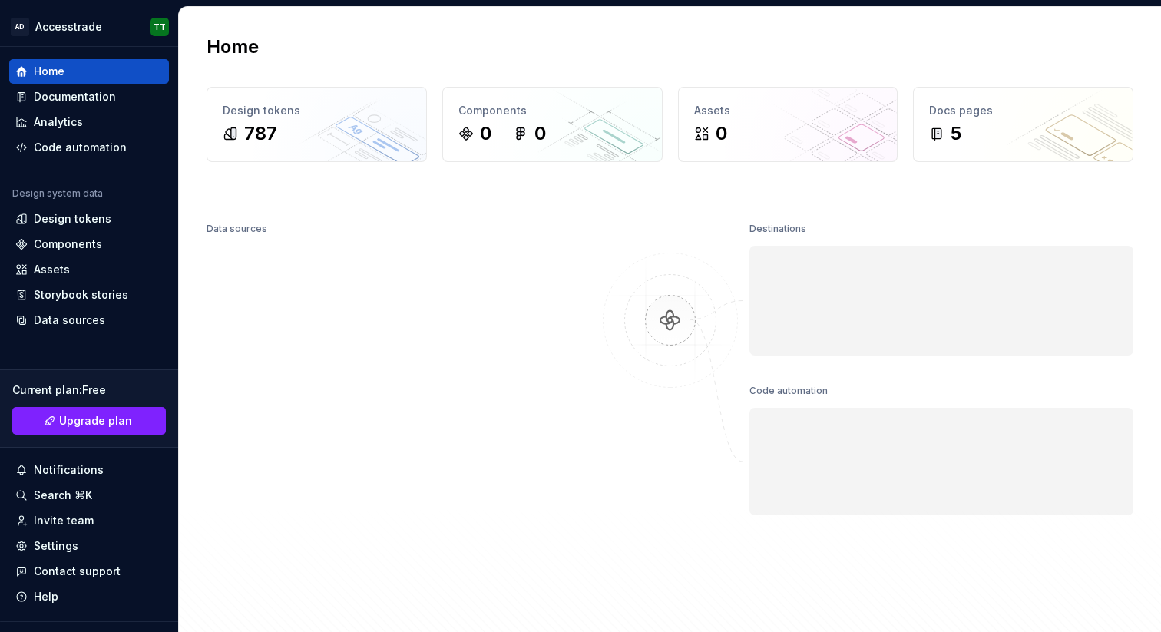  Describe the element at coordinates (64, 521) in the screenshot. I see `div: Invite team` at that location.